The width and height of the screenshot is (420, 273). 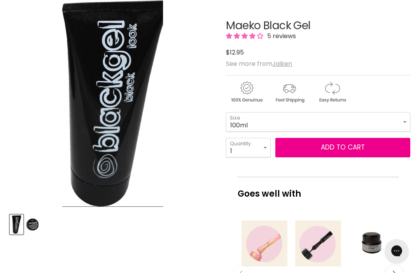 What do you see at coordinates (235, 52) in the screenshot?
I see `span: $12.95` at bounding box center [235, 52].